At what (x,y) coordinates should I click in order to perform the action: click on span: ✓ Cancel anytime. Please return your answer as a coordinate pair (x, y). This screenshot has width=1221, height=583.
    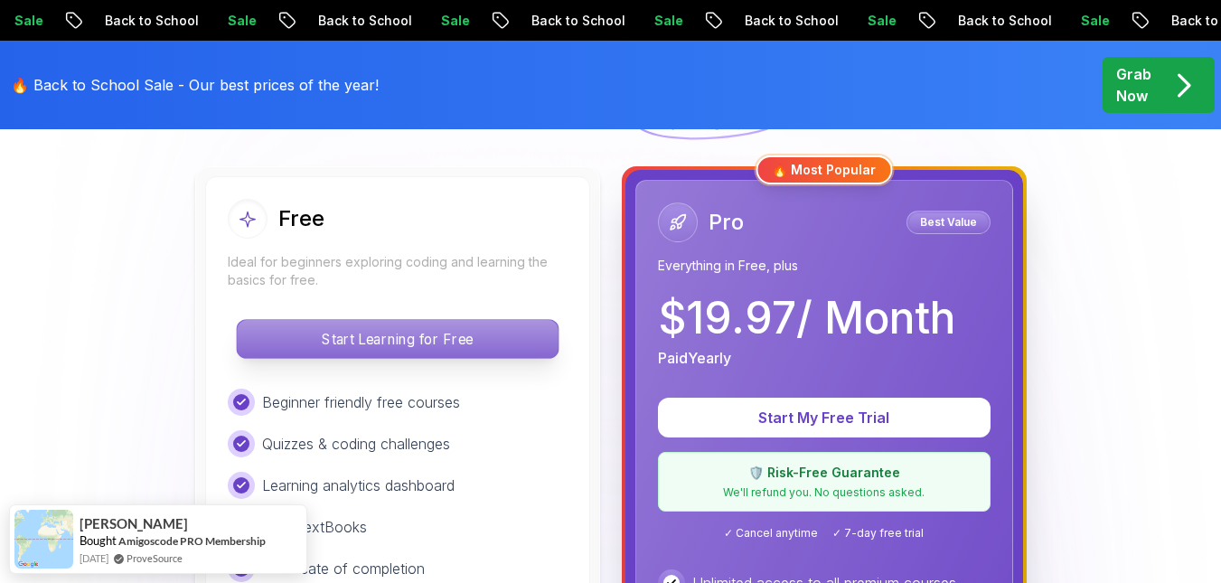
    Looking at the image, I should click on (771, 533).